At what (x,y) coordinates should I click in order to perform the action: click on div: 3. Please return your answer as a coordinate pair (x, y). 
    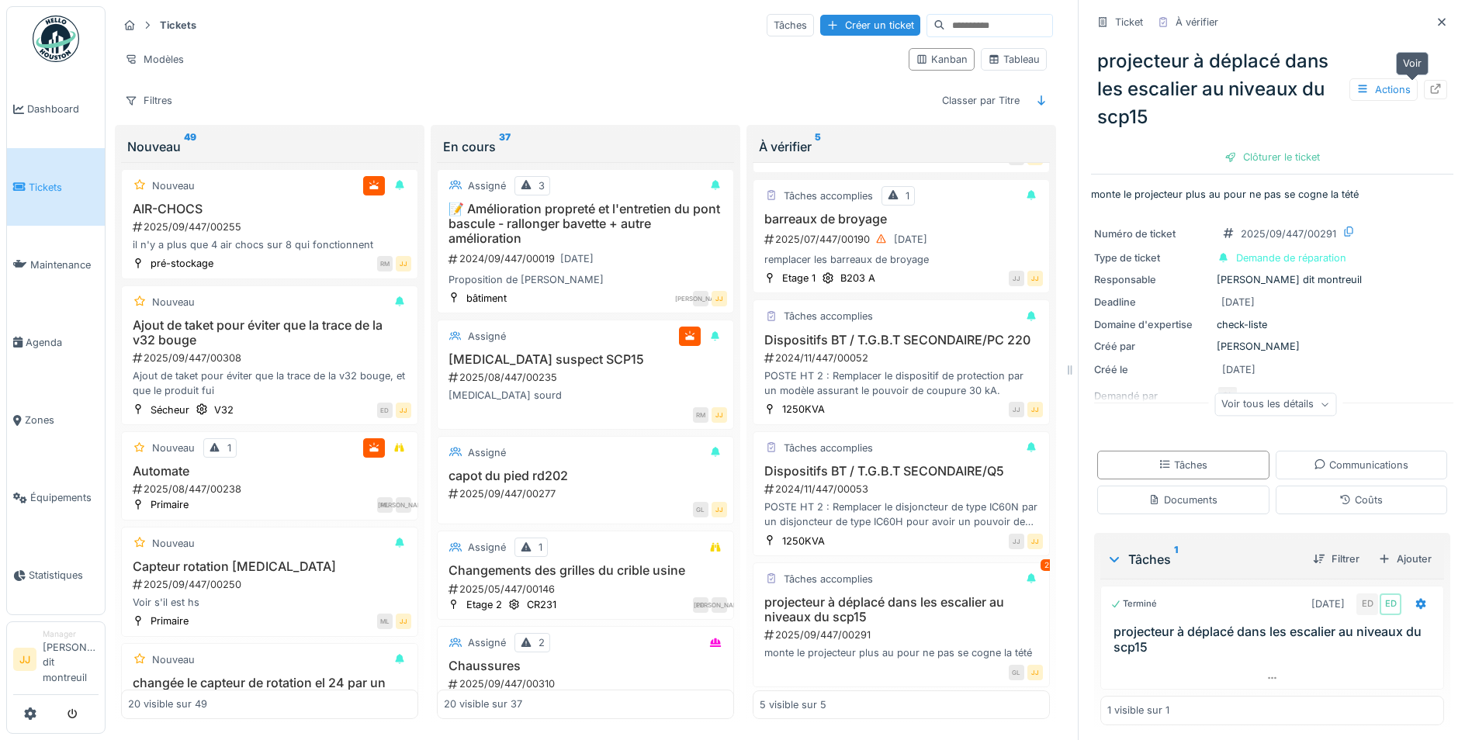
    Looking at the image, I should click on (542, 186).